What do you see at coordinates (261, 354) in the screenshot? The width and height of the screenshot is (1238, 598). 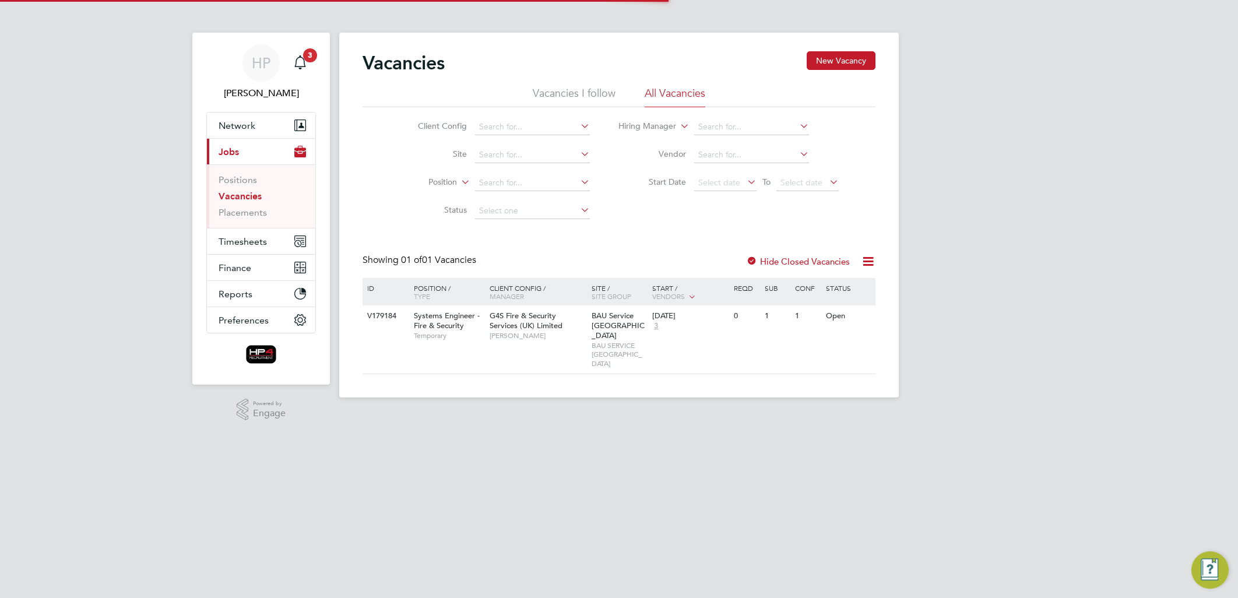 I see `img: hp4recruitment-logo-retina.png` at bounding box center [261, 354].